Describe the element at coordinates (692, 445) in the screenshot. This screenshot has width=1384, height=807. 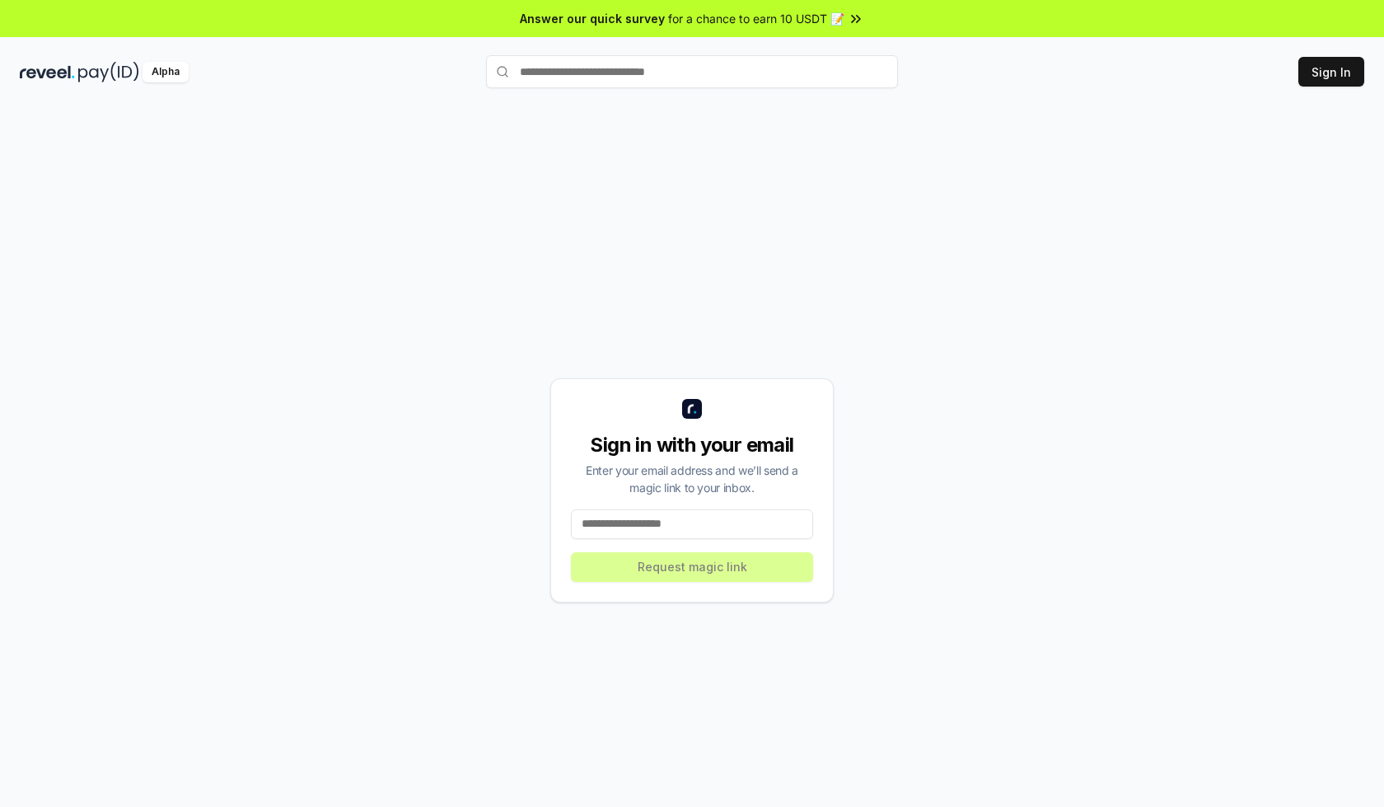
I see `div: Sign in with your email` at that location.